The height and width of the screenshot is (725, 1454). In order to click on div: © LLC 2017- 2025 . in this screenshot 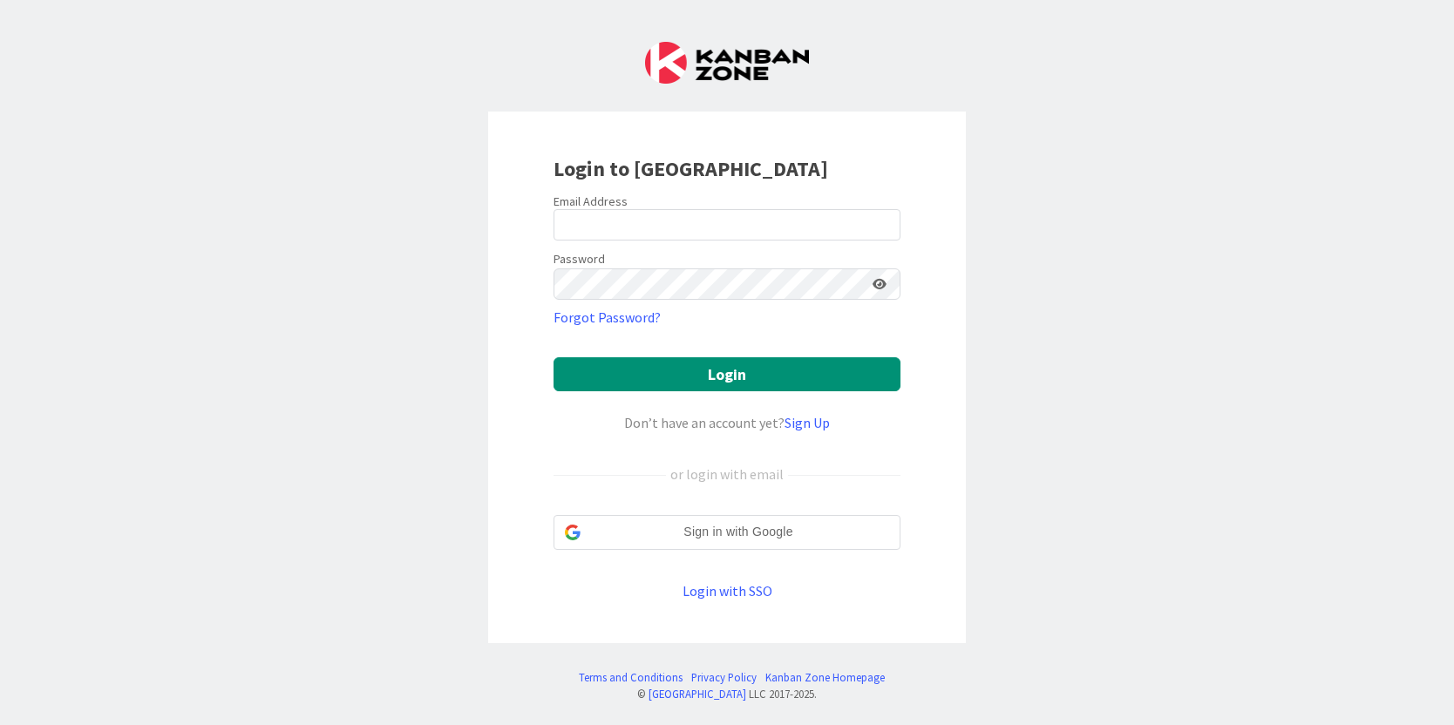, I will do `click(727, 694)`.